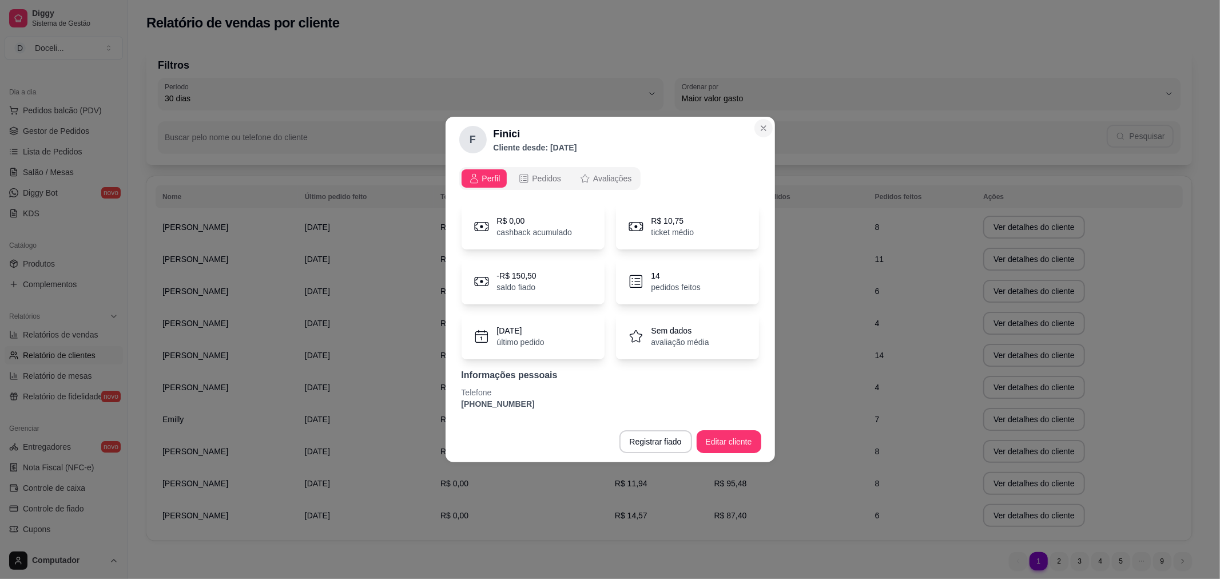  I want to click on p: último pedido, so click(521, 342).